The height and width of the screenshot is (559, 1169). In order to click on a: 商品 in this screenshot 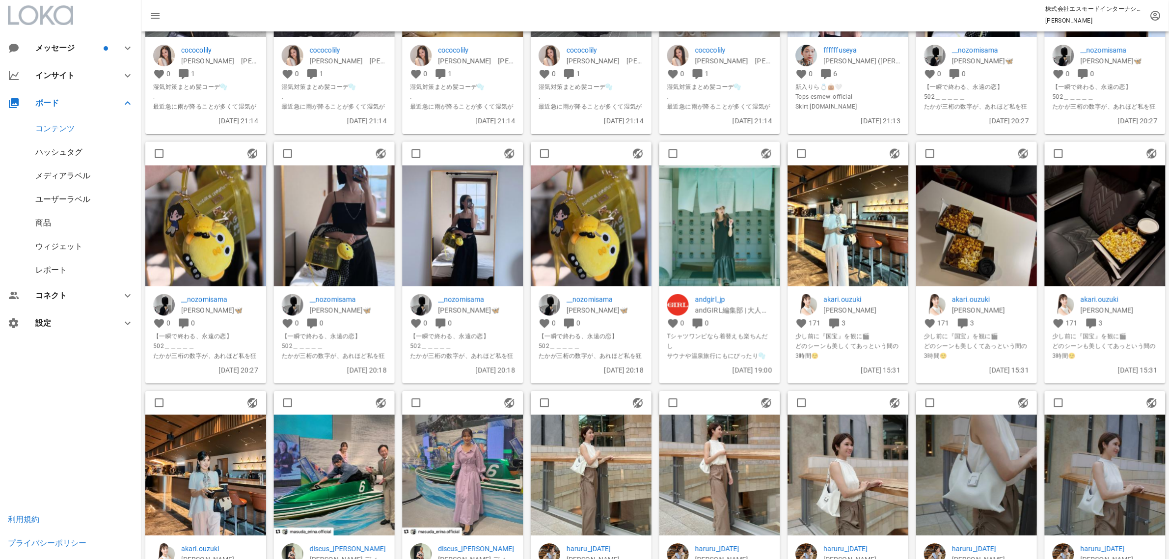, I will do `click(43, 222)`.